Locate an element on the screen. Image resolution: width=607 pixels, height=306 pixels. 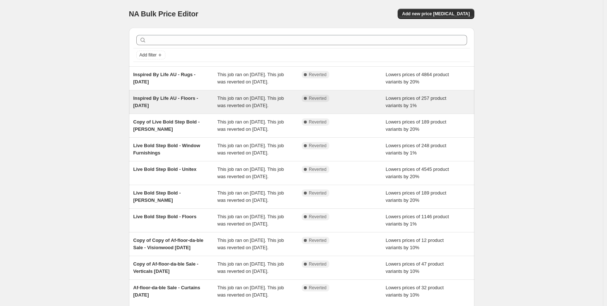
span: Lowers prices of 1146 product variants by 1% is located at coordinates (418, 220).